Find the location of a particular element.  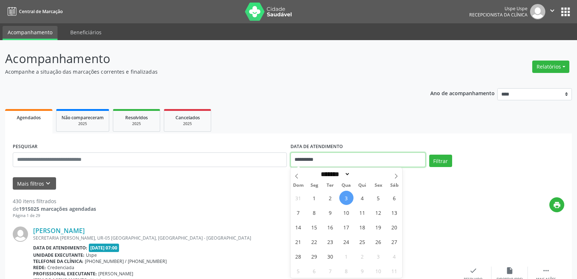

span: Dom is located at coordinates (299, 185).